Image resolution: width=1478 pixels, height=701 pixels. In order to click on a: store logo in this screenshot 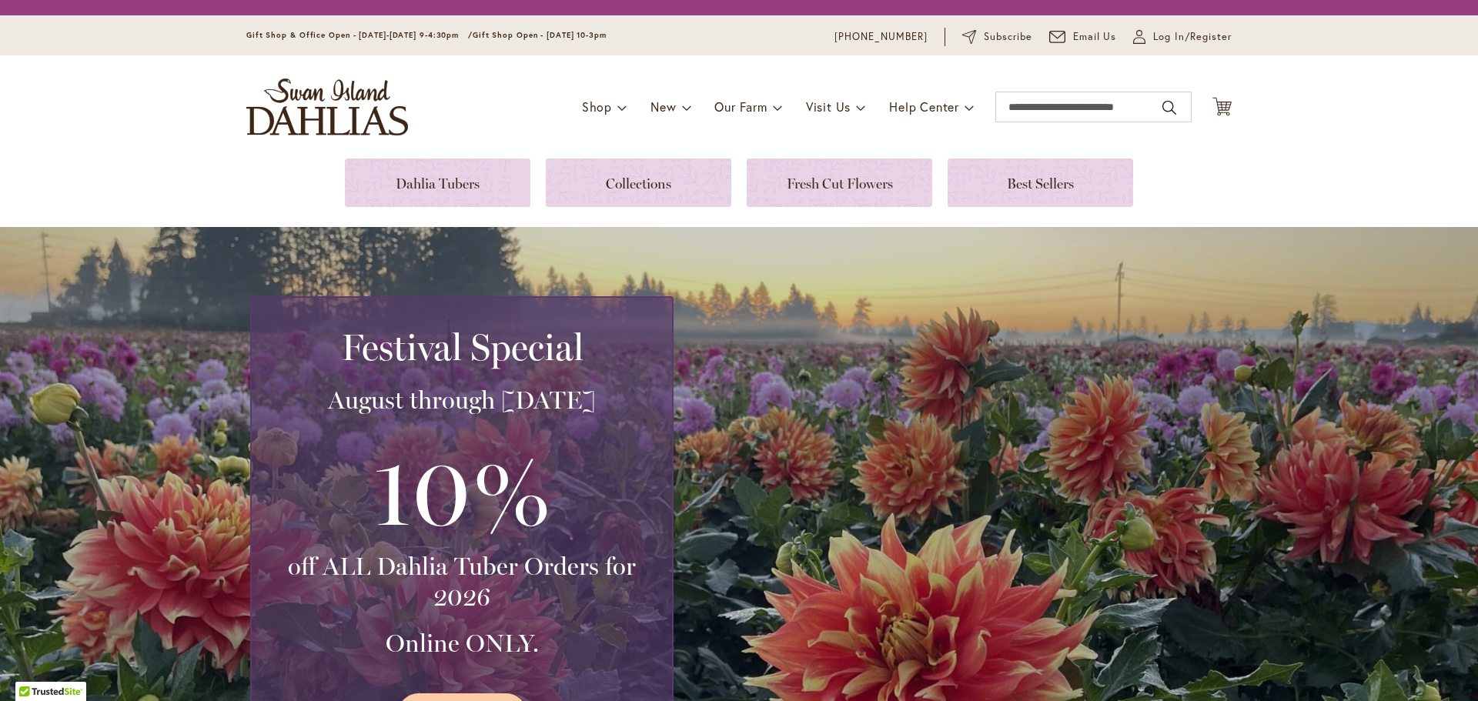, I will do `click(327, 107)`.